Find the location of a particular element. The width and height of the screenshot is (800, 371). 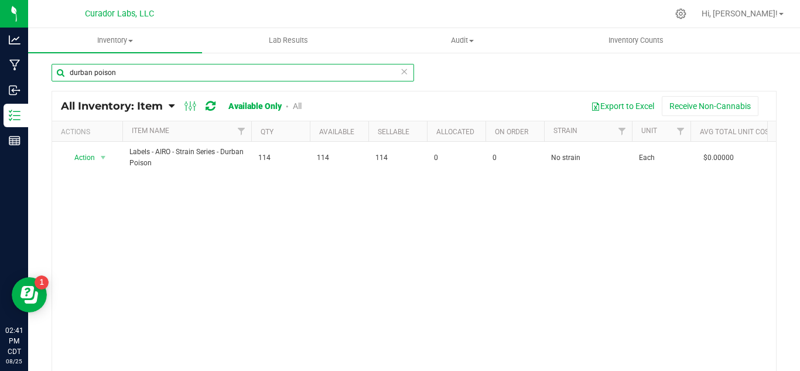

span: $0.00000 is located at coordinates (719, 158).